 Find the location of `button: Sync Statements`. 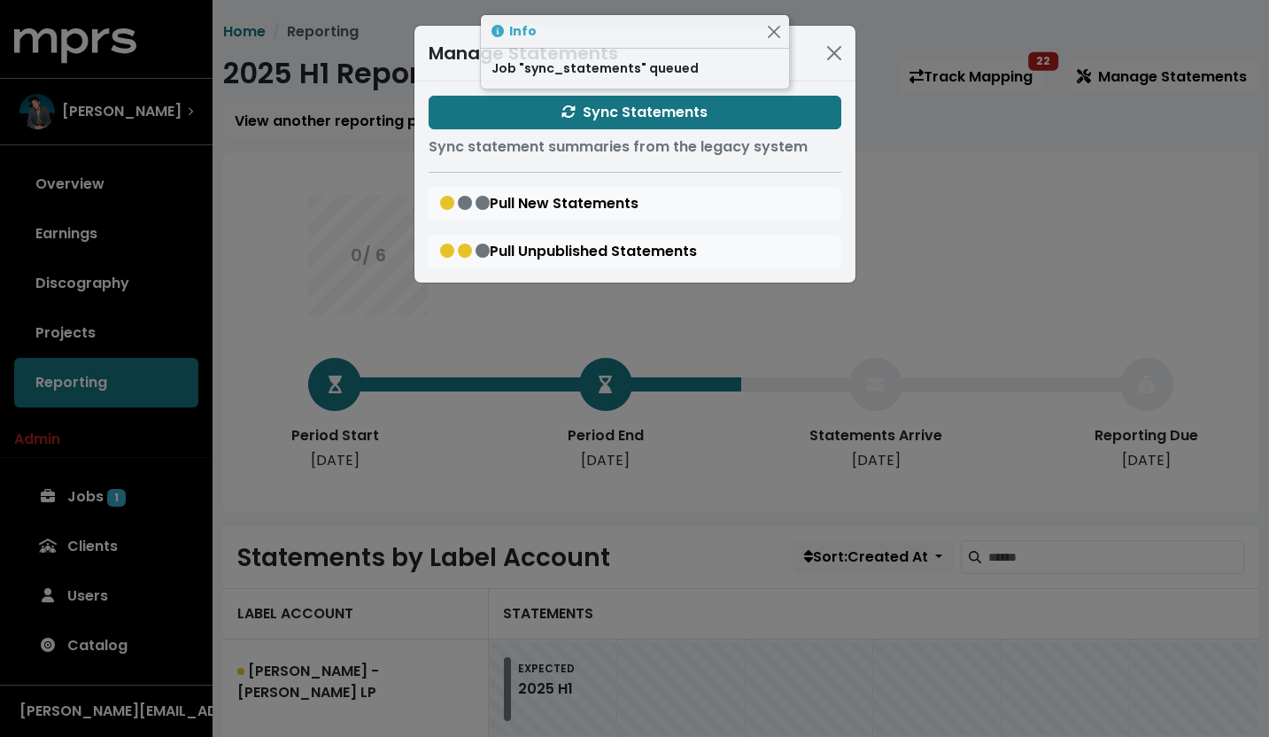

button: Sync Statements is located at coordinates (635, 113).